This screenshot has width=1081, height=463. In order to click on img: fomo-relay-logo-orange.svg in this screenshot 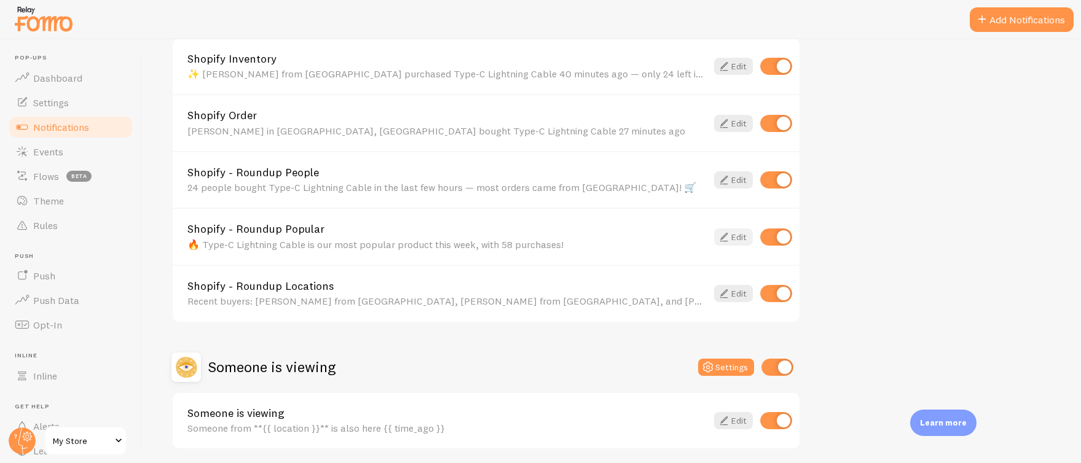, I will do `click(44, 18)`.